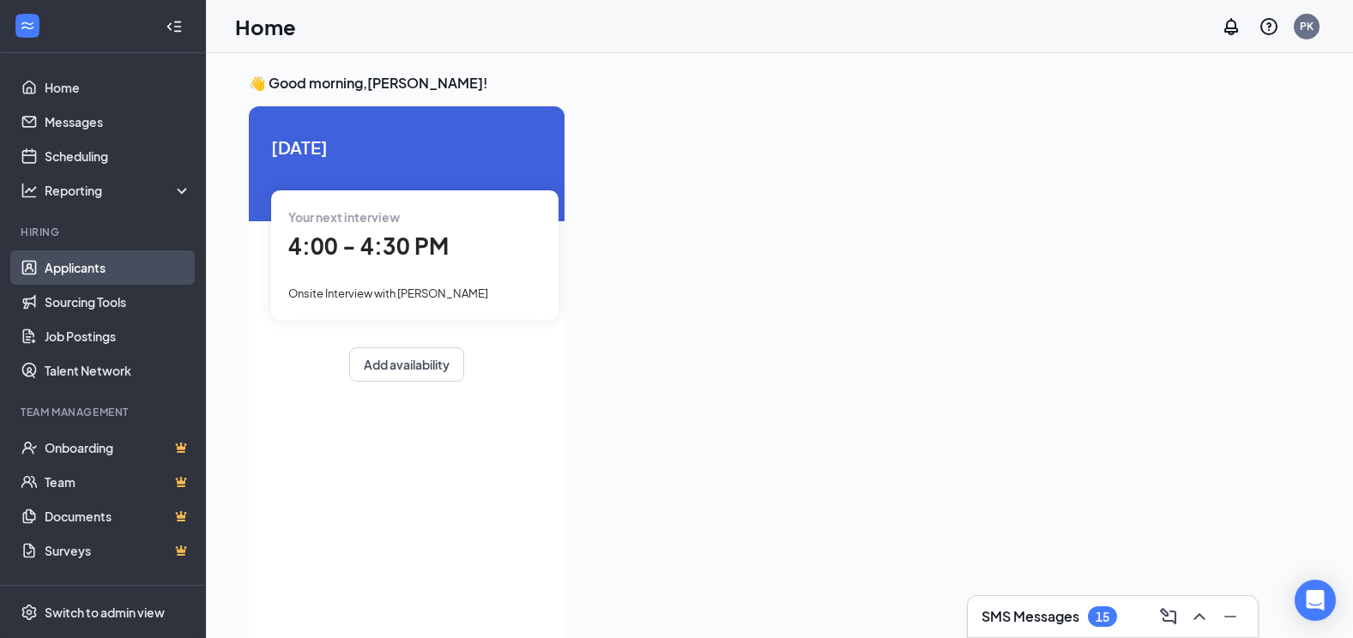 This screenshot has height=638, width=1353. Describe the element at coordinates (118, 190) in the screenshot. I see `div: Reporting` at that location.